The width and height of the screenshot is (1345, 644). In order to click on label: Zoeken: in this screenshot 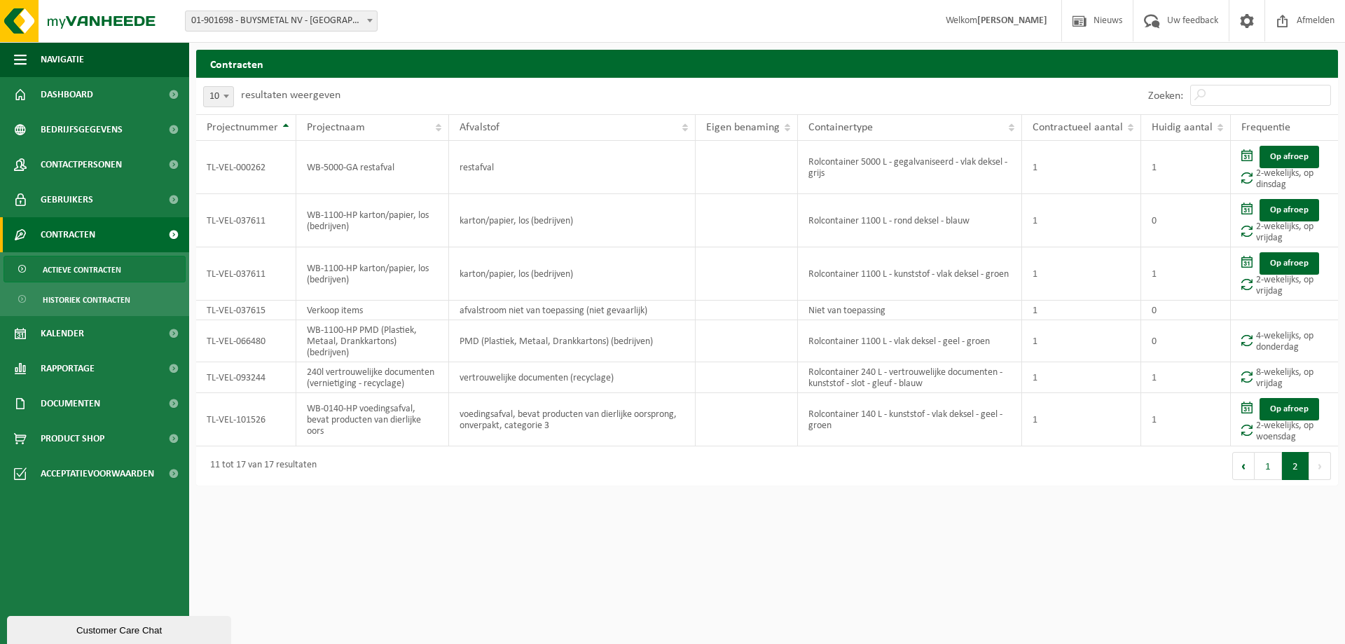, I will do `click(1166, 96)`.